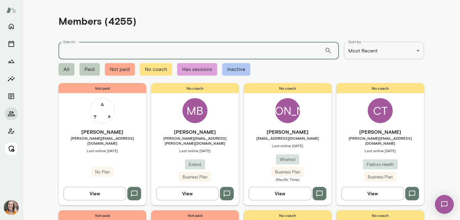 The width and height of the screenshot is (460, 220). What do you see at coordinates (102, 111) in the screenshot?
I see `img: Tanya Paz` at bounding box center [102, 111].